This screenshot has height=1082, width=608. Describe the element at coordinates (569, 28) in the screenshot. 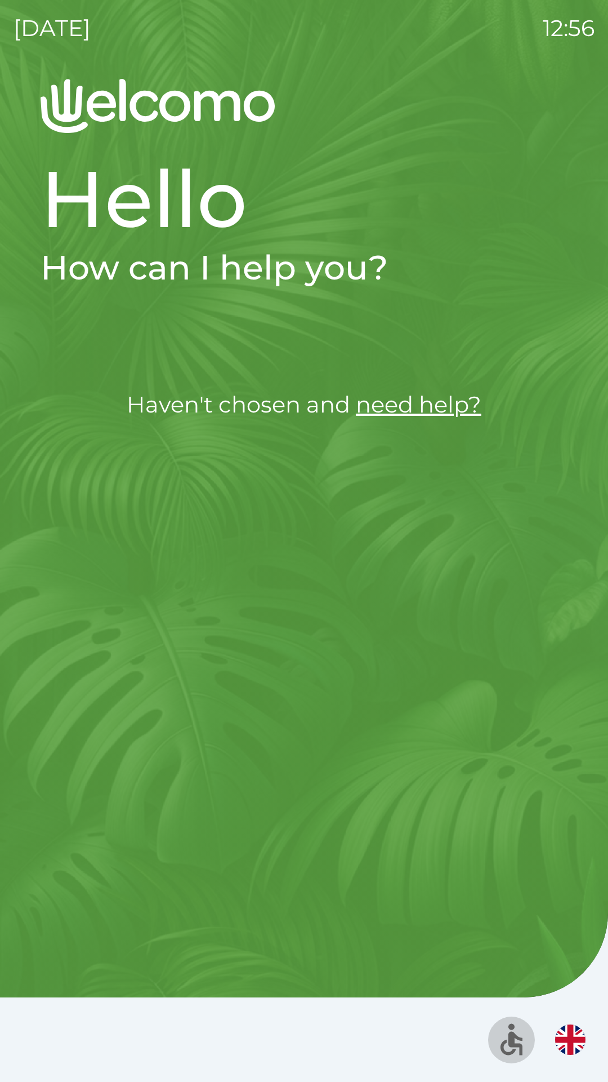

I see `p: 12:56` at that location.